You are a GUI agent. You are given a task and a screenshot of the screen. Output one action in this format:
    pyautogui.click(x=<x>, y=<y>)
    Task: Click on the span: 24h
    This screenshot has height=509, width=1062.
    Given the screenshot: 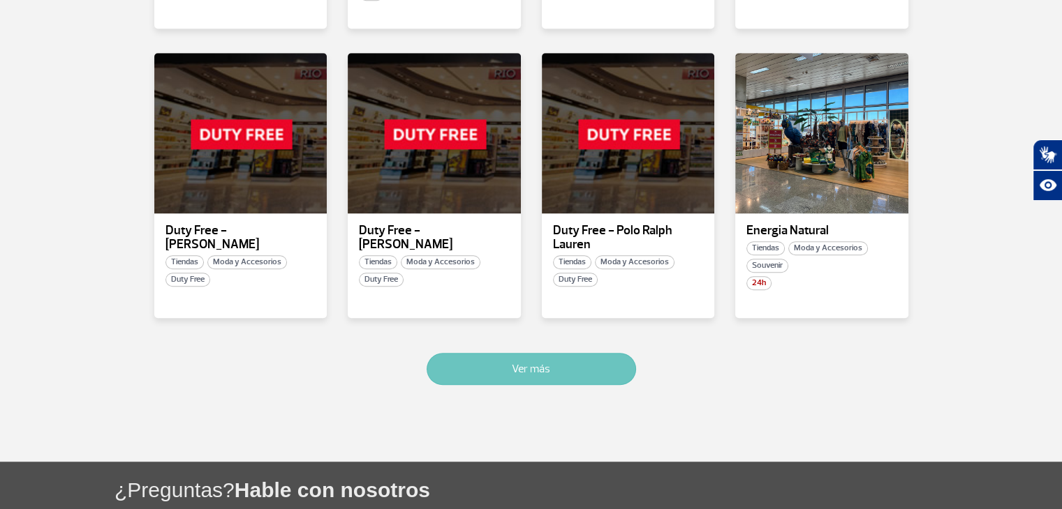 What is the action you would take?
    pyautogui.click(x=759, y=283)
    